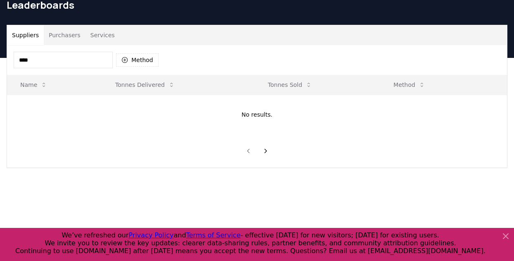 This screenshot has height=261, width=514. I want to click on button: next page, so click(266, 151).